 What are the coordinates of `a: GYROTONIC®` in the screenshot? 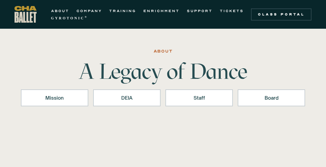 It's located at (69, 18).